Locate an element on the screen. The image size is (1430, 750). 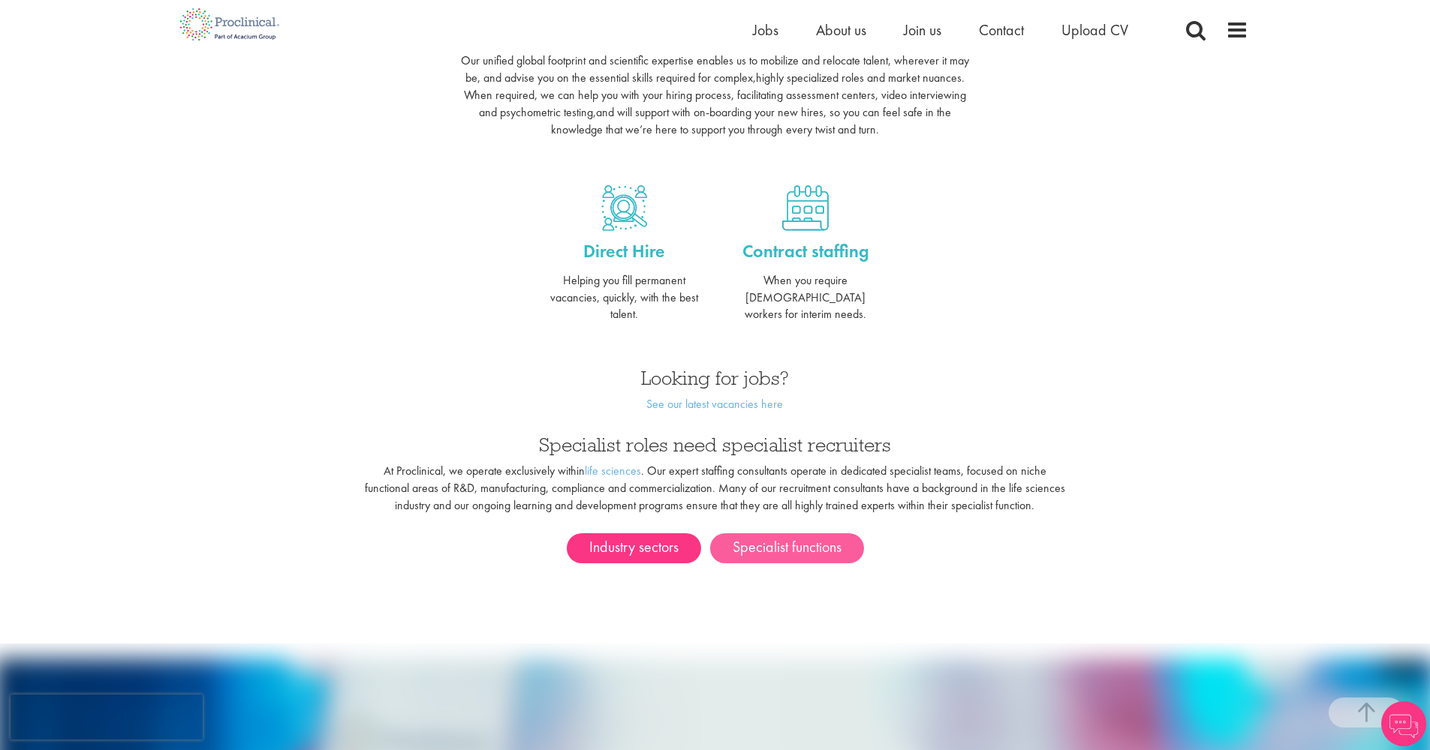
img: Chatbot is located at coordinates (1403, 724).